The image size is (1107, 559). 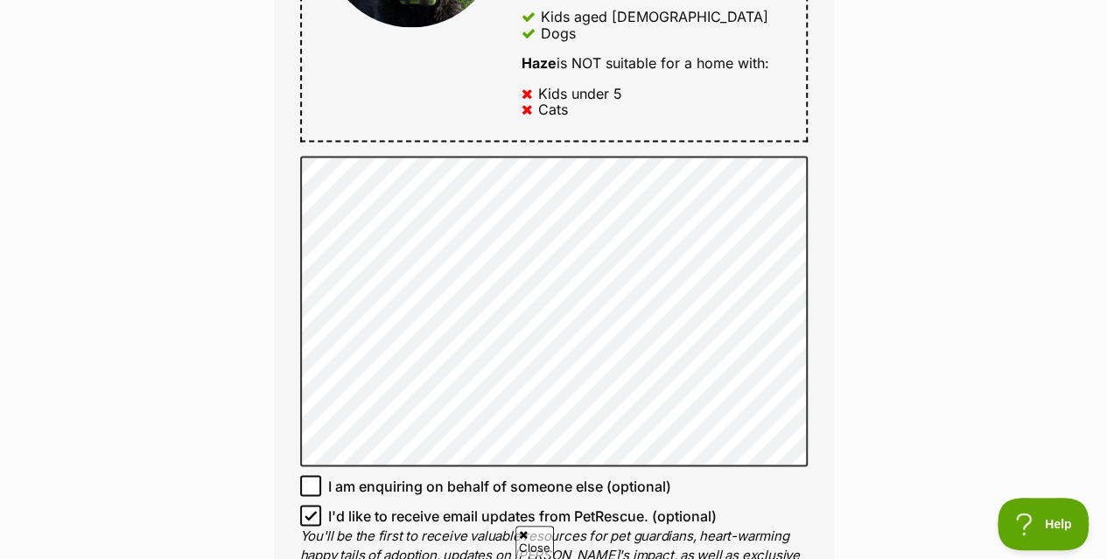 What do you see at coordinates (535, 541) in the screenshot?
I see `span: Close` at bounding box center [535, 541].